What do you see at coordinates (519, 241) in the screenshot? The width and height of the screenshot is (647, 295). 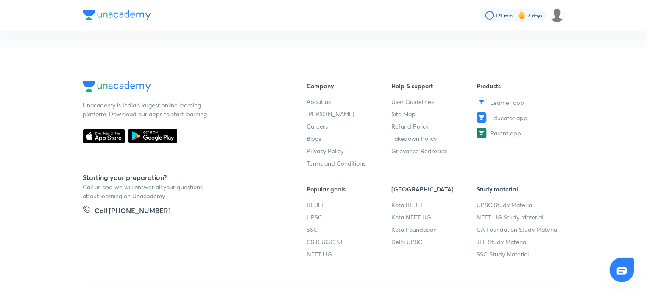 I see `a: JEE Study Material` at bounding box center [519, 241].